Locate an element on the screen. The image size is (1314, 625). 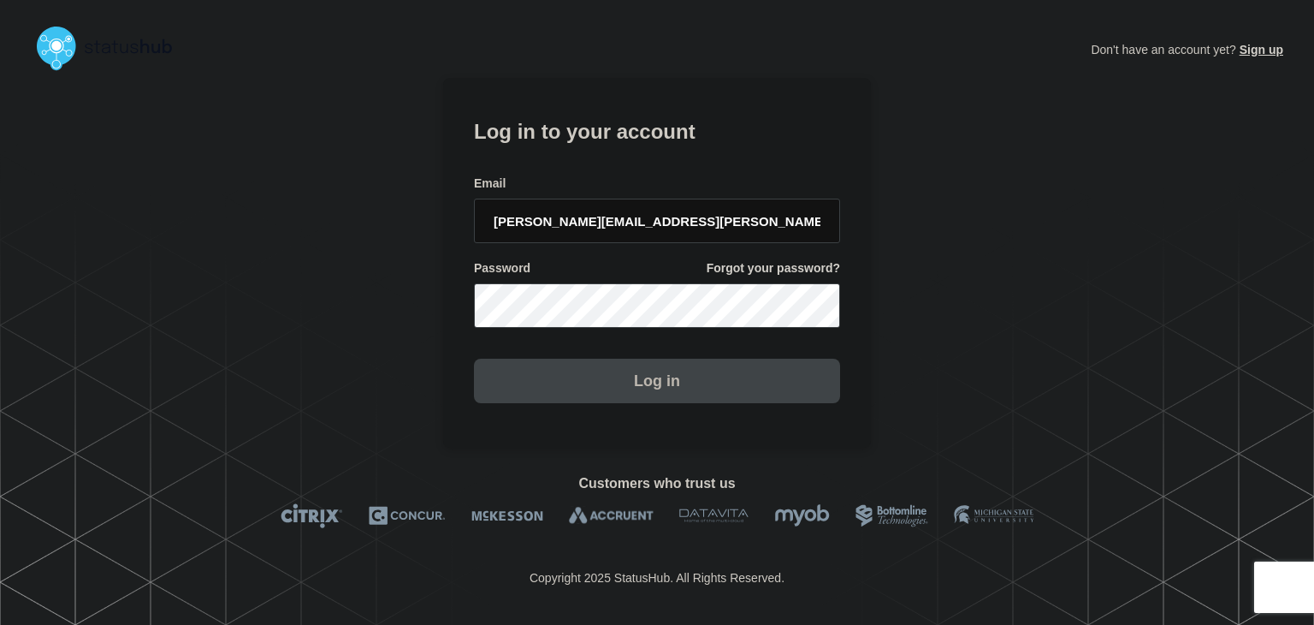
img: DataVita logo is located at coordinates (714, 515).